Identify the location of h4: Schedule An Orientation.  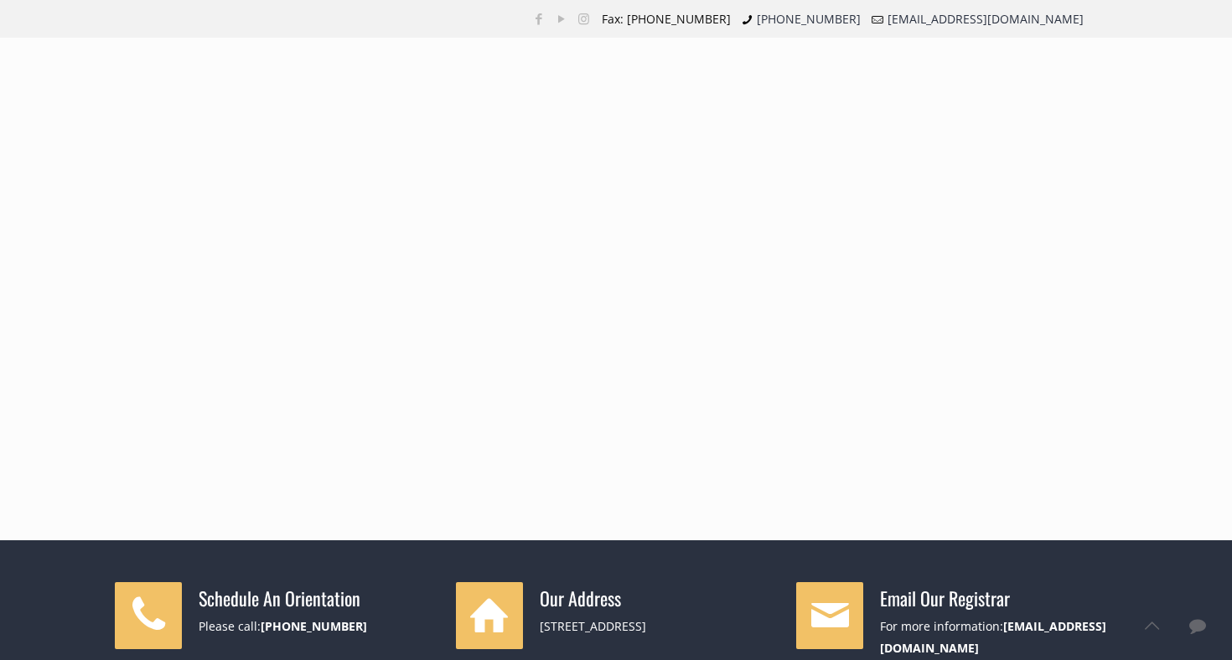
(317, 598).